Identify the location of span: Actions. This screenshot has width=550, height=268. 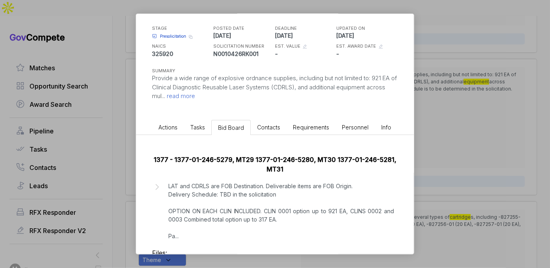
(168, 127).